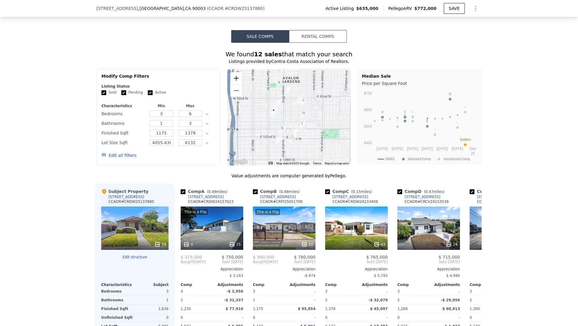 This screenshot has height=326, width=578. I want to click on button: SAVE, so click(454, 8).